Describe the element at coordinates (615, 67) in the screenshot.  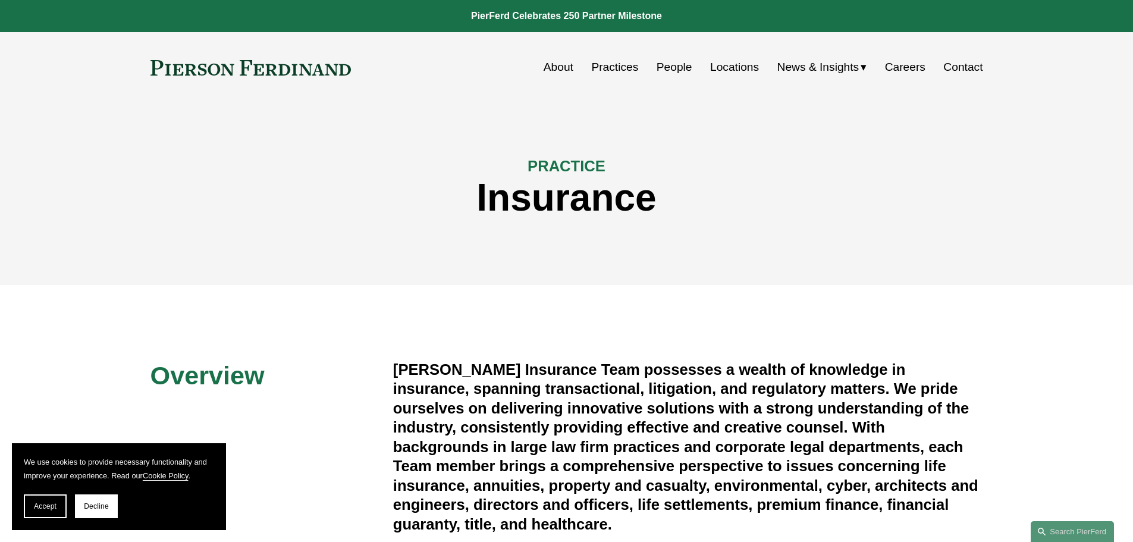
I see `a: Practices` at that location.